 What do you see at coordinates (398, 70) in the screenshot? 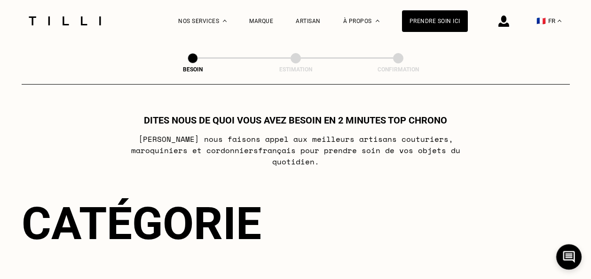
I see `div: Confirmation` at bounding box center [398, 70].